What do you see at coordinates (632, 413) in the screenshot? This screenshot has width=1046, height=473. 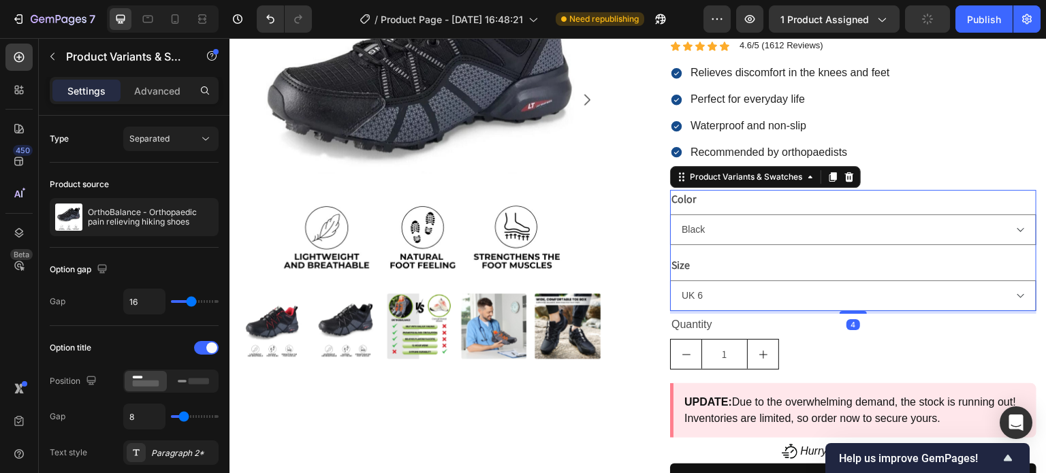 I see `i: Hurry only few stocks left!` at bounding box center [632, 413].